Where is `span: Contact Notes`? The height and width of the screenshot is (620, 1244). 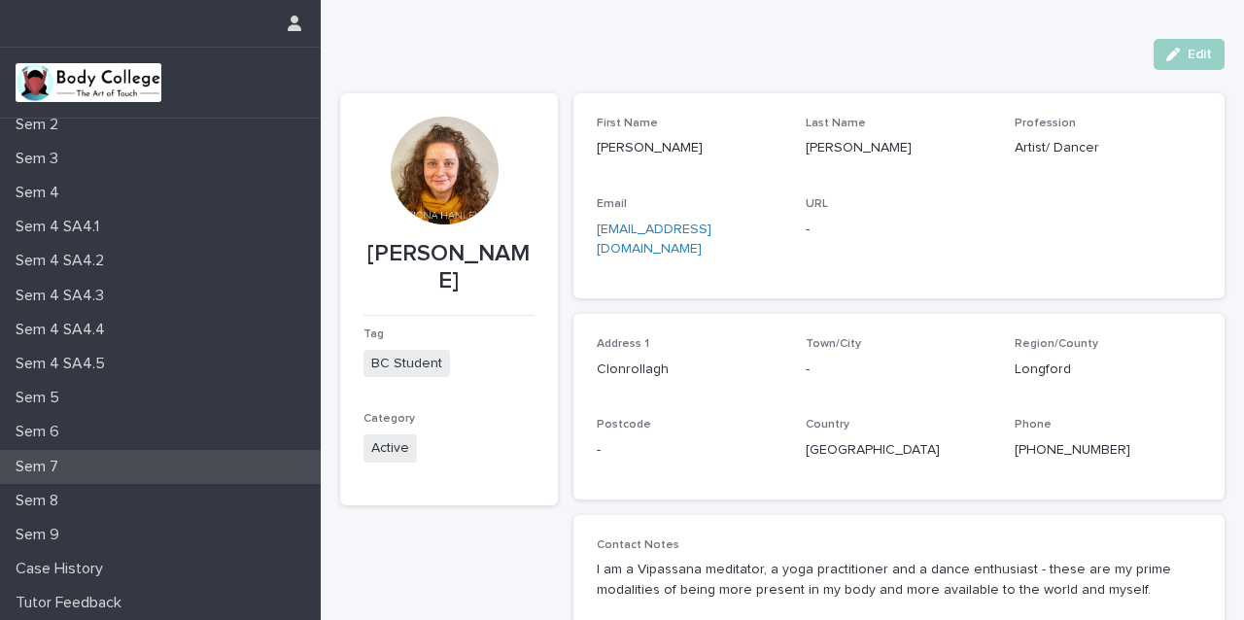
span: Contact Notes is located at coordinates (638, 545).